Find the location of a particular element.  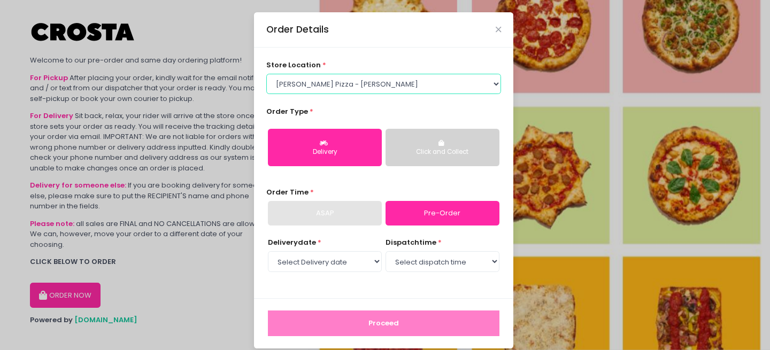

button: Delivery is located at coordinates (325, 148).